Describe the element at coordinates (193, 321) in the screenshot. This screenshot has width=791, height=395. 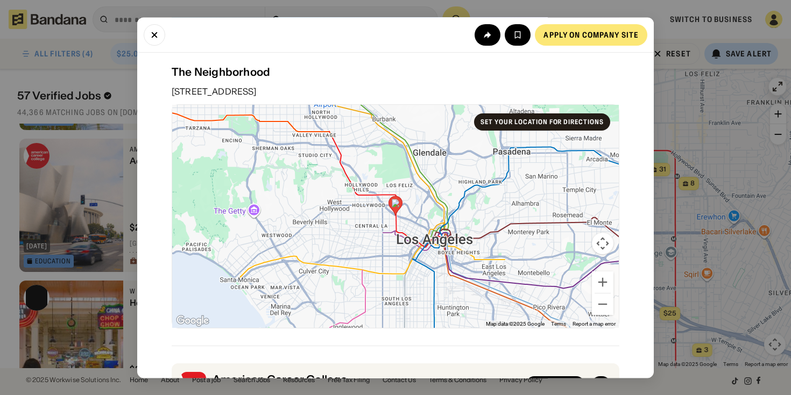
I see `img: Google` at that location.